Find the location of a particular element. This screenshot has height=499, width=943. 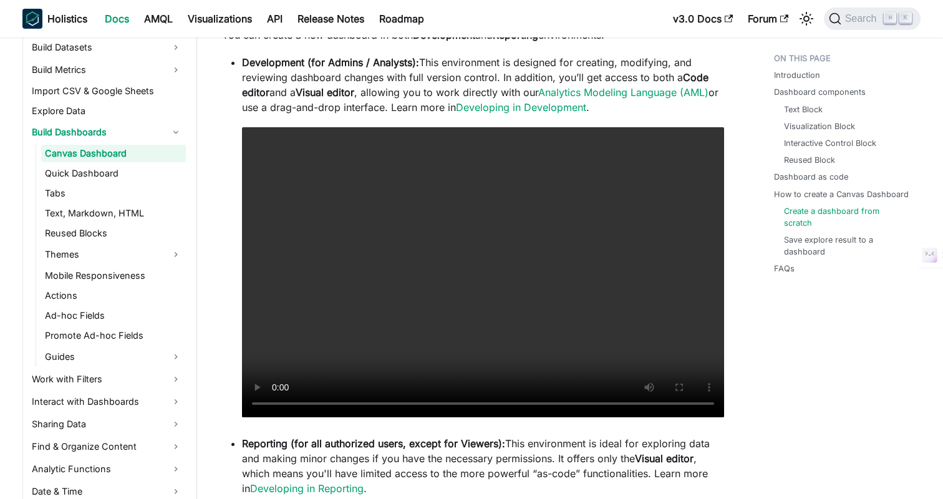

a: Explore Data is located at coordinates (107, 111).